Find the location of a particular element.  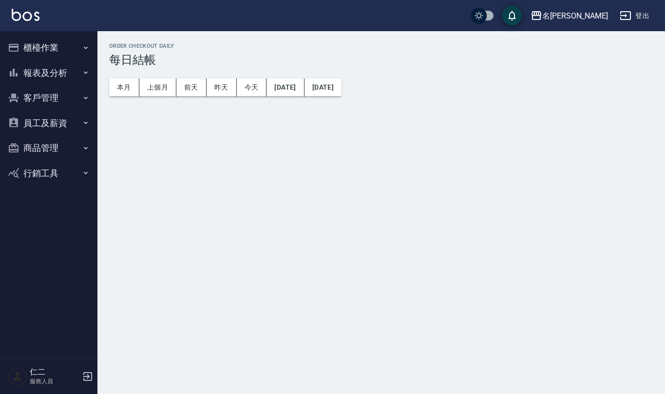

img: Person is located at coordinates (18, 377).